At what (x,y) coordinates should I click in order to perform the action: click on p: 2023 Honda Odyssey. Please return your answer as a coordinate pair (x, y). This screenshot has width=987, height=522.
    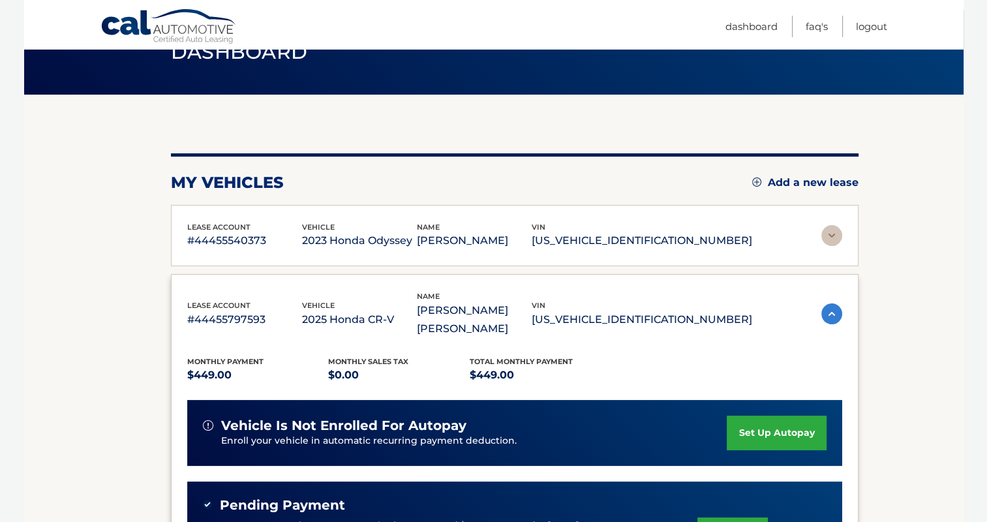
    Looking at the image, I should click on (360, 241).